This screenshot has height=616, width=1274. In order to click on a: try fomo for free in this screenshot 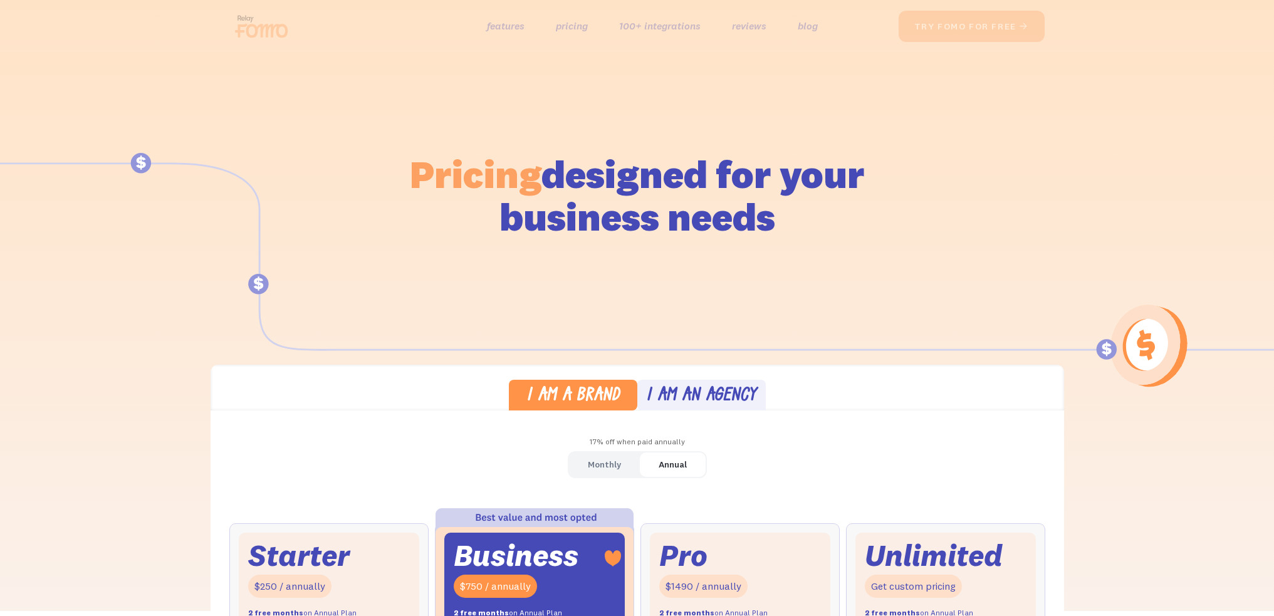, I will do `click(971, 26)`.